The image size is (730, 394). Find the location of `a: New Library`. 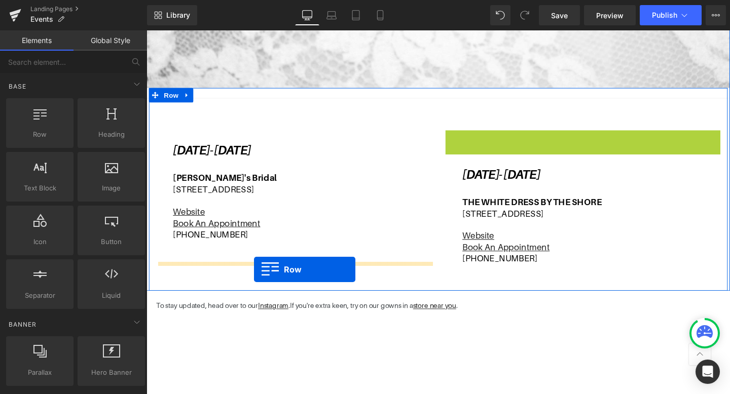

a: New Library is located at coordinates (172, 15).